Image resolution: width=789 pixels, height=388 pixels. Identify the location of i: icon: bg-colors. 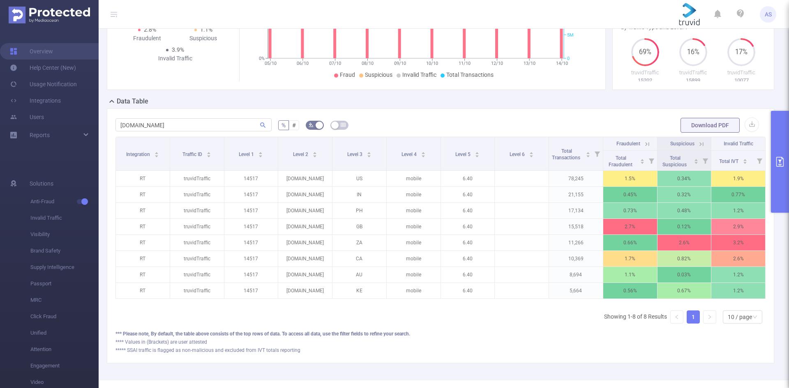
(311, 125).